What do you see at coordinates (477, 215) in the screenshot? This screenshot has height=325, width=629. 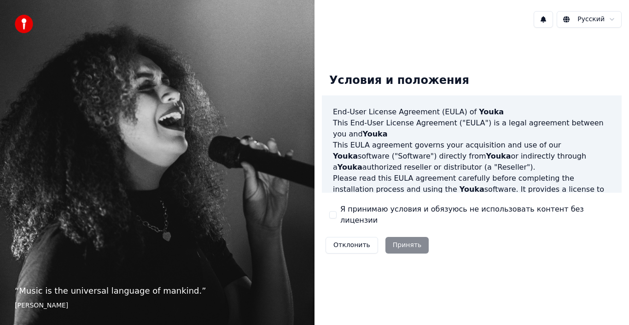 I see `label: Я принимаю условия и обязуюсь не использовать контент без лицензии` at bounding box center [477, 215].